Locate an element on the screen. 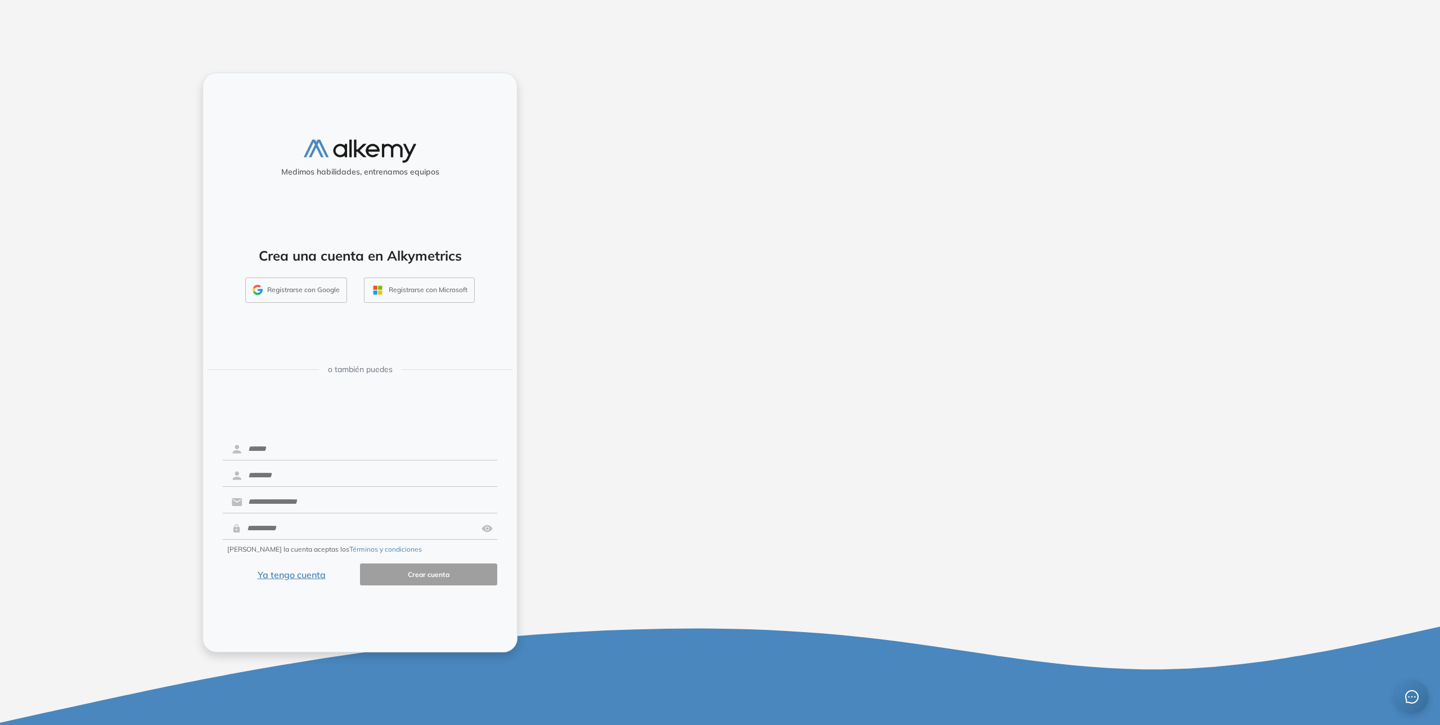 The height and width of the screenshot is (725, 1440). img: GMAIL_ICON is located at coordinates (258, 290).